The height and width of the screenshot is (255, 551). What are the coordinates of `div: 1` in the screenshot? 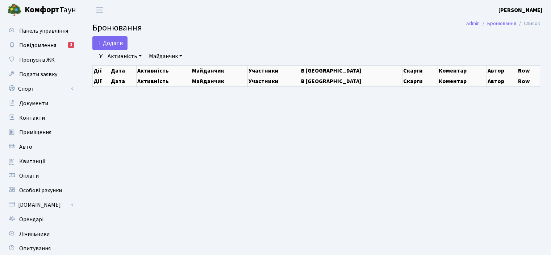 It's located at (71, 45).